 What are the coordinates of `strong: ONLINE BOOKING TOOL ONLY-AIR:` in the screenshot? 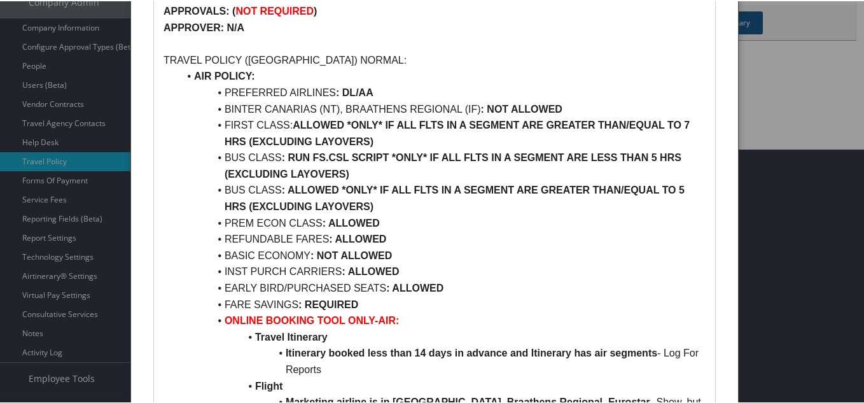 It's located at (312, 319).